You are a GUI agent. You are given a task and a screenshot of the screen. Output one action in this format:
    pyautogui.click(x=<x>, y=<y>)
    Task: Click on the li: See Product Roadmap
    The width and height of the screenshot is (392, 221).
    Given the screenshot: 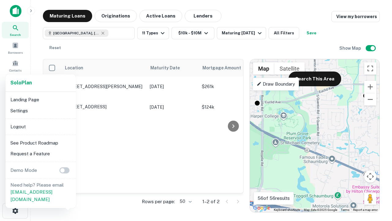 What is the action you would take?
    pyautogui.click(x=41, y=143)
    